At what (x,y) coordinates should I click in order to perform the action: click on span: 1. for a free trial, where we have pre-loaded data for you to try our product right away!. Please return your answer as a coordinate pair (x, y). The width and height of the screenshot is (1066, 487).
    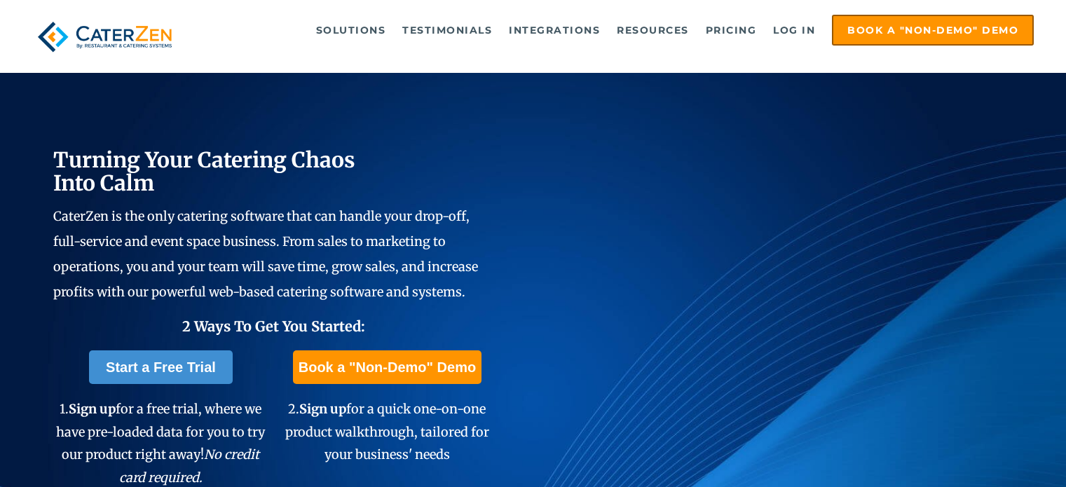
    Looking at the image, I should click on (160, 443).